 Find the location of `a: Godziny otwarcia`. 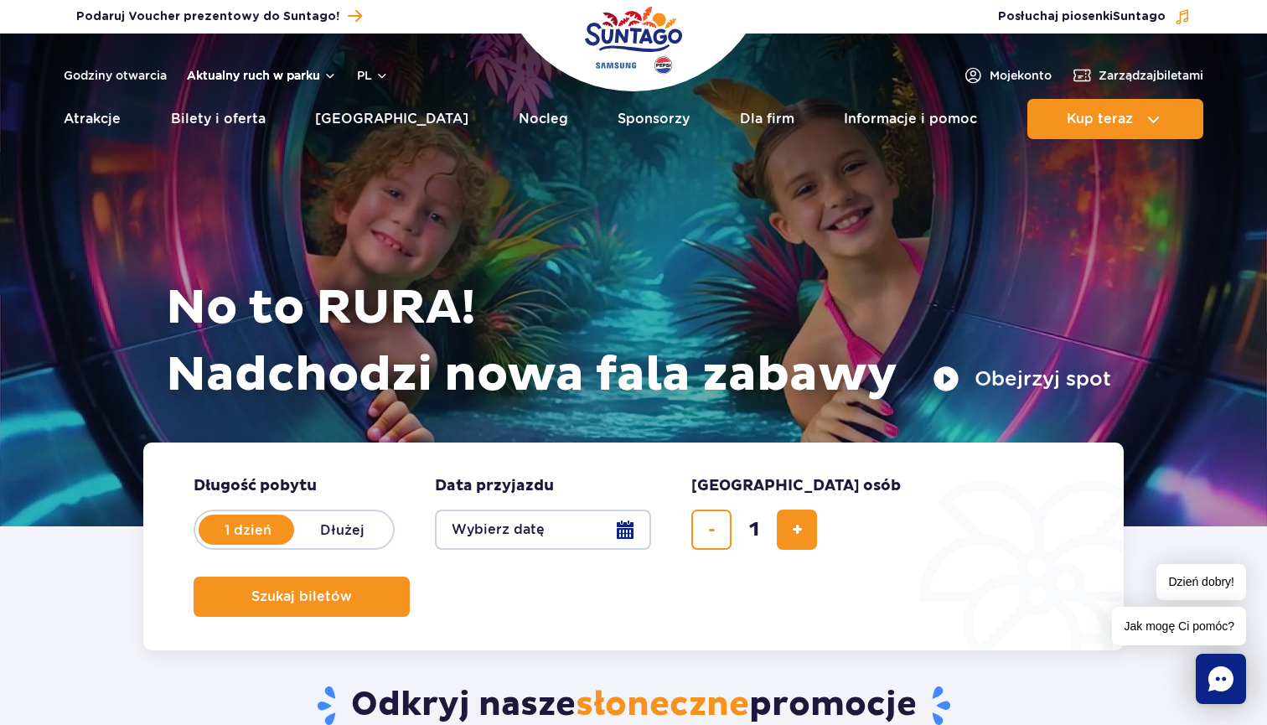

a: Godziny otwarcia is located at coordinates (115, 75).